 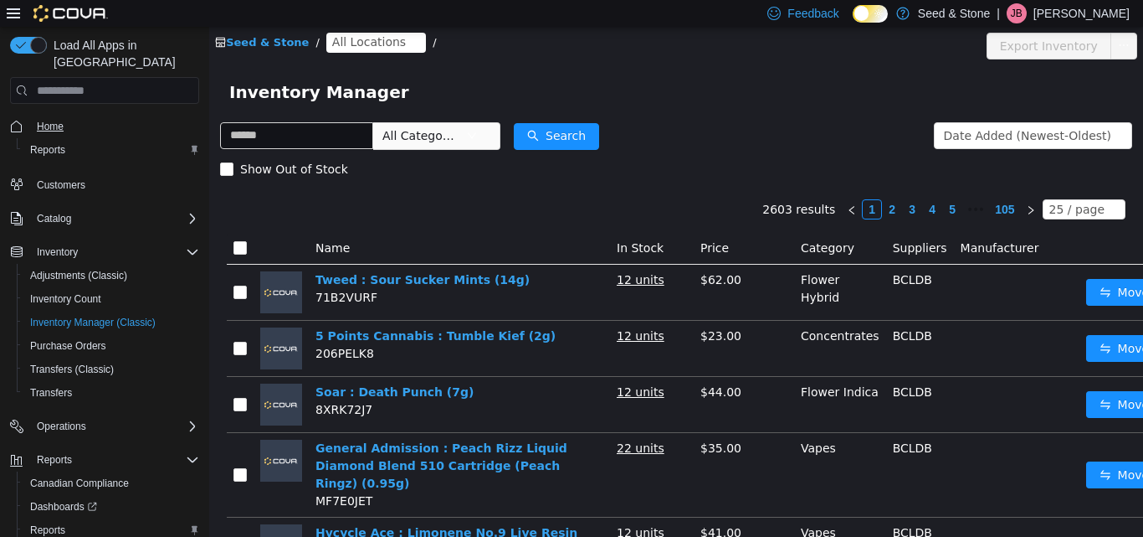 What do you see at coordinates (11, 15) in the screenshot?
I see `i: icon: shop` at bounding box center [11, 15].